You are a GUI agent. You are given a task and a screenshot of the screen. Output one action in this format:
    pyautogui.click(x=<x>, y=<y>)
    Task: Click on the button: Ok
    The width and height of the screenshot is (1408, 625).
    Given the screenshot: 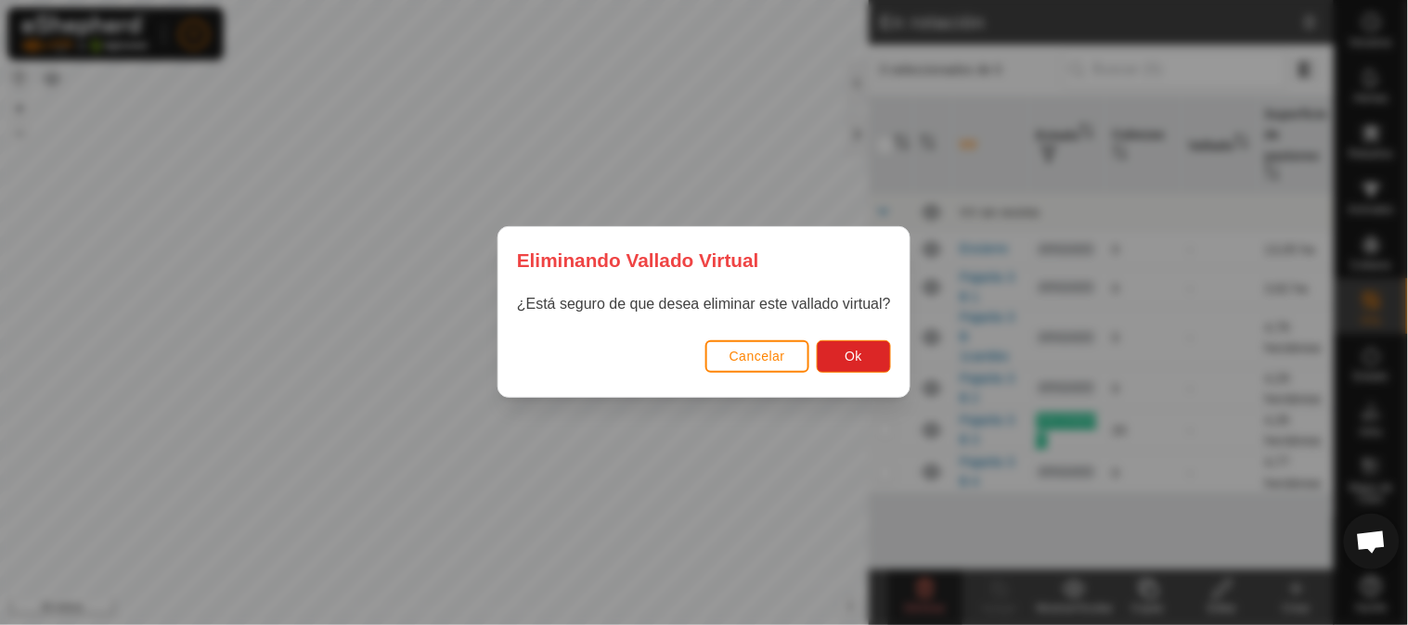 What is the action you would take?
    pyautogui.click(x=854, y=356)
    